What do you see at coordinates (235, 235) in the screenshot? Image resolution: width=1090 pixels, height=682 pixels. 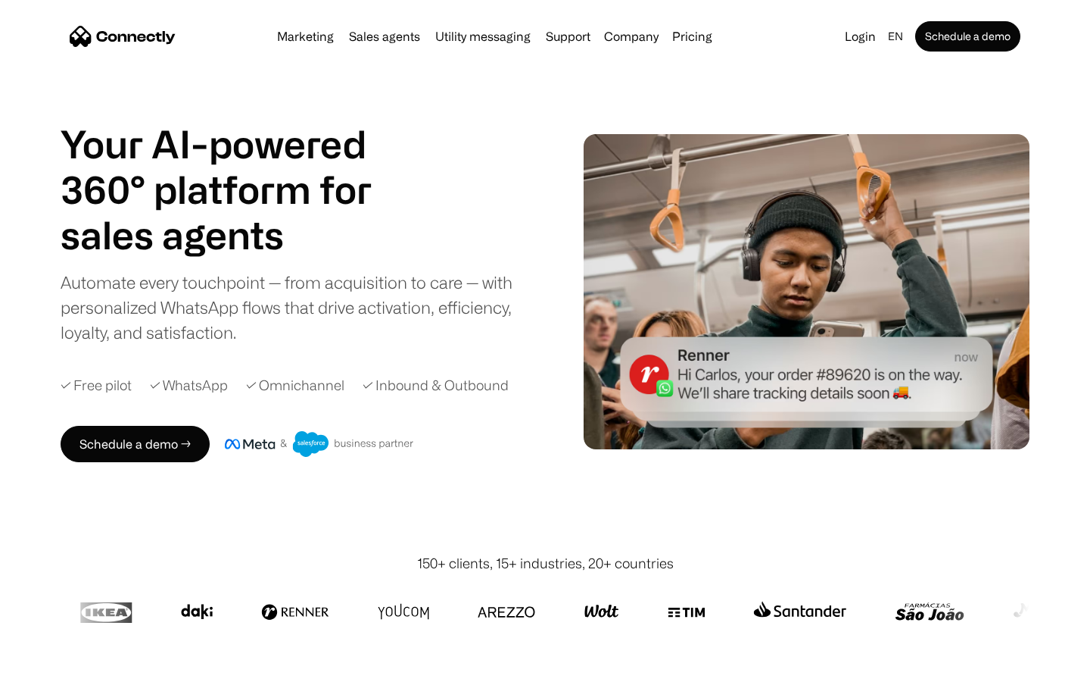 I see `h1: sales agents` at bounding box center [235, 235].